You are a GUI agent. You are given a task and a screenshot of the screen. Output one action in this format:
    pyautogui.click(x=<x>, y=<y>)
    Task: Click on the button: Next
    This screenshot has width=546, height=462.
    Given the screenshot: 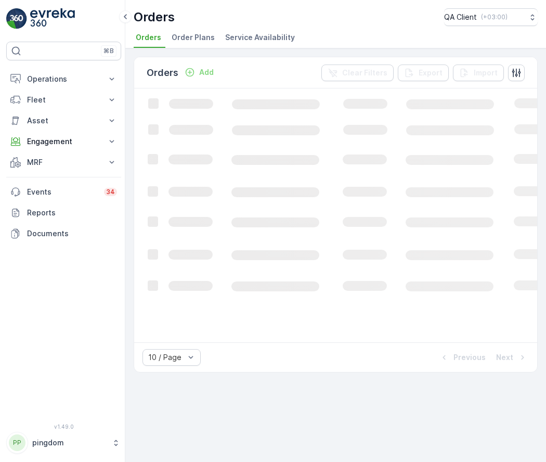 What is the action you would take?
    pyautogui.click(x=512, y=357)
    